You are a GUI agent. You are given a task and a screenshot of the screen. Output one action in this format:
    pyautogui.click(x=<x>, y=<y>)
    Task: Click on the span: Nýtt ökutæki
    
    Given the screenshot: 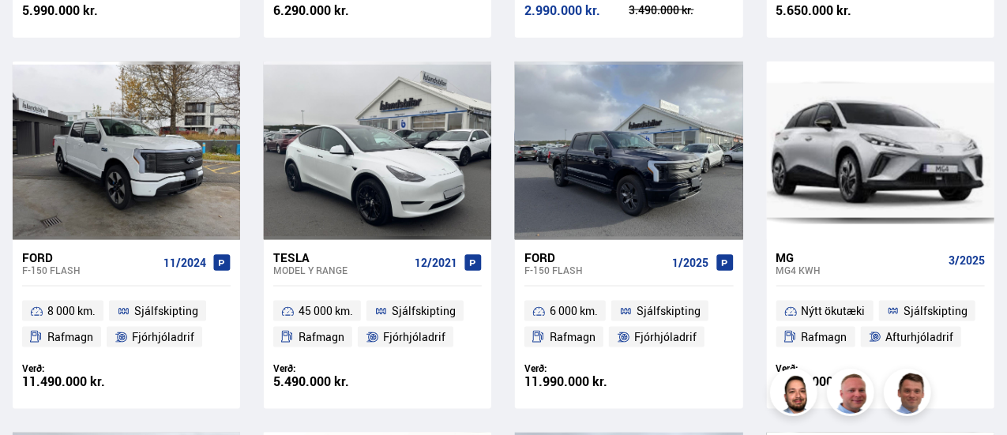 What is the action you would take?
    pyautogui.click(x=833, y=311)
    